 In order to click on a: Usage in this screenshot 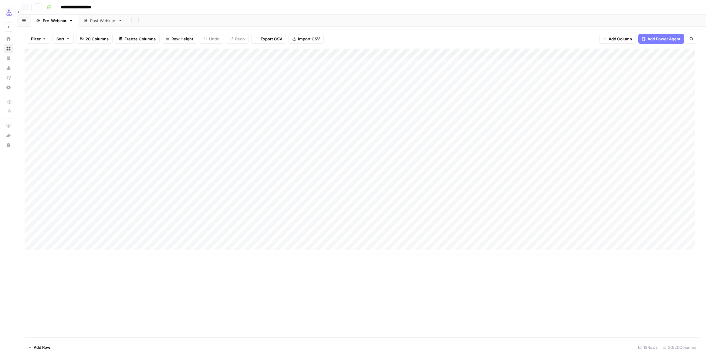, I will do `click(8, 68)`.